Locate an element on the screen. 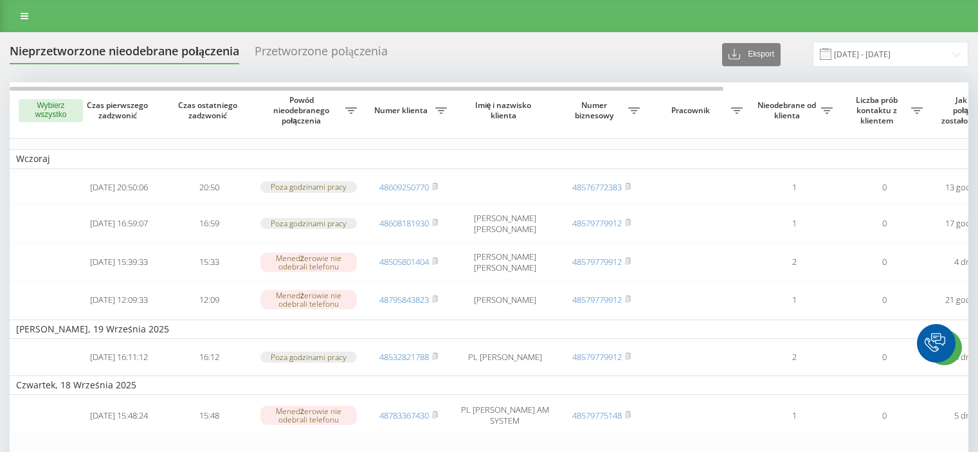  td: 16:59 is located at coordinates (209, 224).